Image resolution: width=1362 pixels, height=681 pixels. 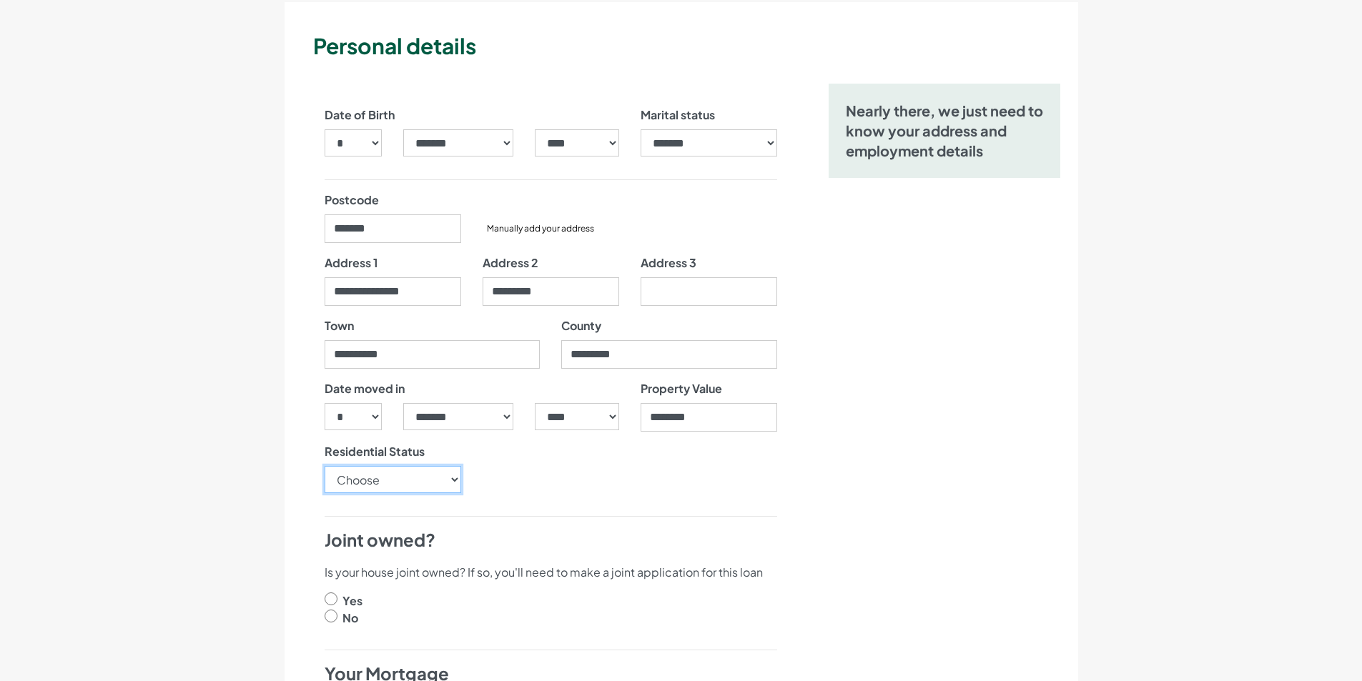 What do you see at coordinates (540, 229) in the screenshot?
I see `button: Manually add your address` at bounding box center [540, 229].